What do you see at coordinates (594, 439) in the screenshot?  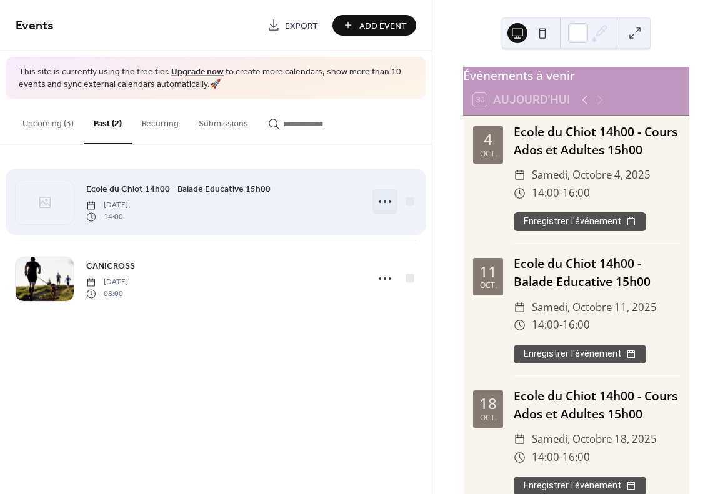 I see `span: samedi, octobre 18, 2025` at bounding box center [594, 439].